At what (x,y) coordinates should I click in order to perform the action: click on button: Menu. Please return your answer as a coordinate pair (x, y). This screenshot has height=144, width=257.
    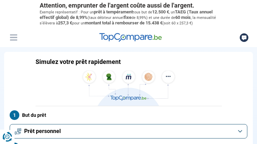
    Looking at the image, I should click on (13, 38).